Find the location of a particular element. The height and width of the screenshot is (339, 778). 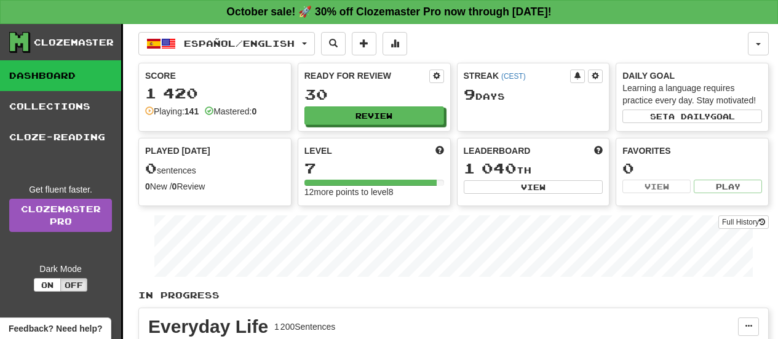

span: Score more points to level up is located at coordinates (440, 151).